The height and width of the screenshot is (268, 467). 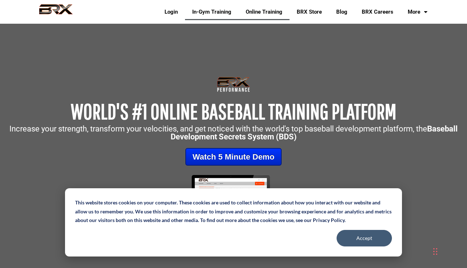 I want to click on a: BRX Store, so click(x=309, y=12).